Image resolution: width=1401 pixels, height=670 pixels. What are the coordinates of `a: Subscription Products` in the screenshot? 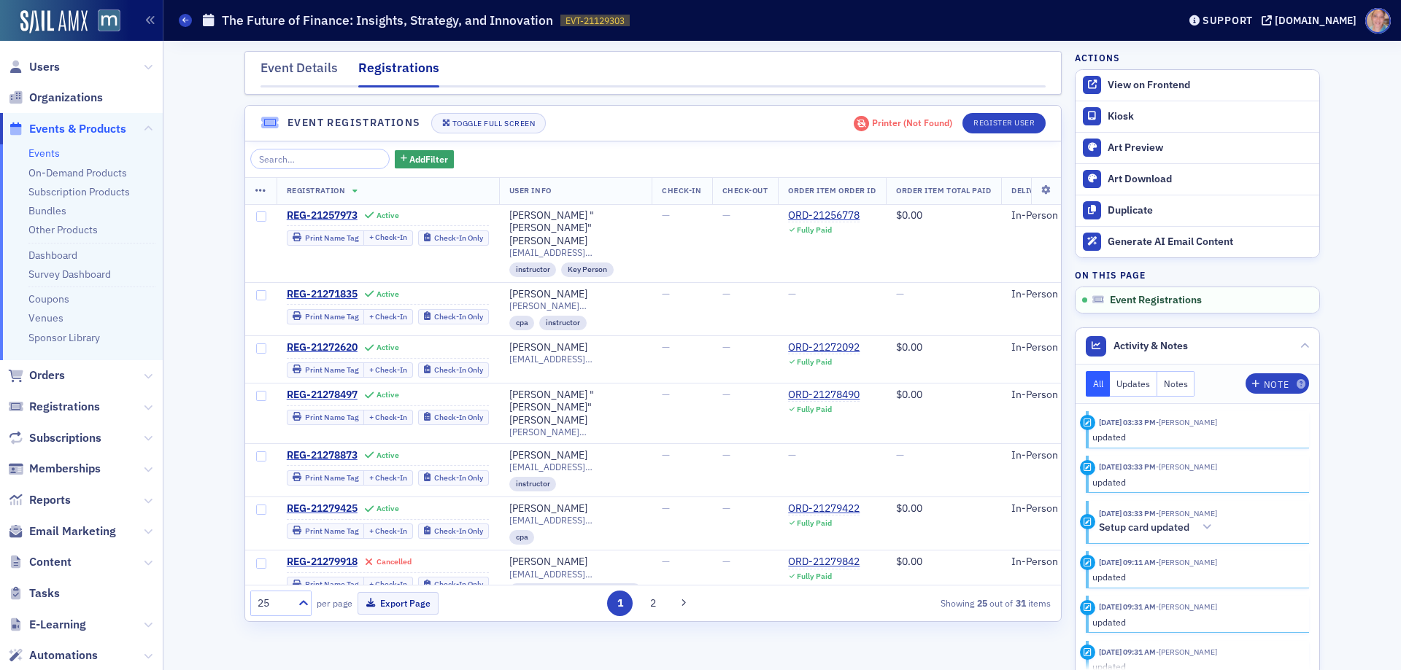 It's located at (79, 192).